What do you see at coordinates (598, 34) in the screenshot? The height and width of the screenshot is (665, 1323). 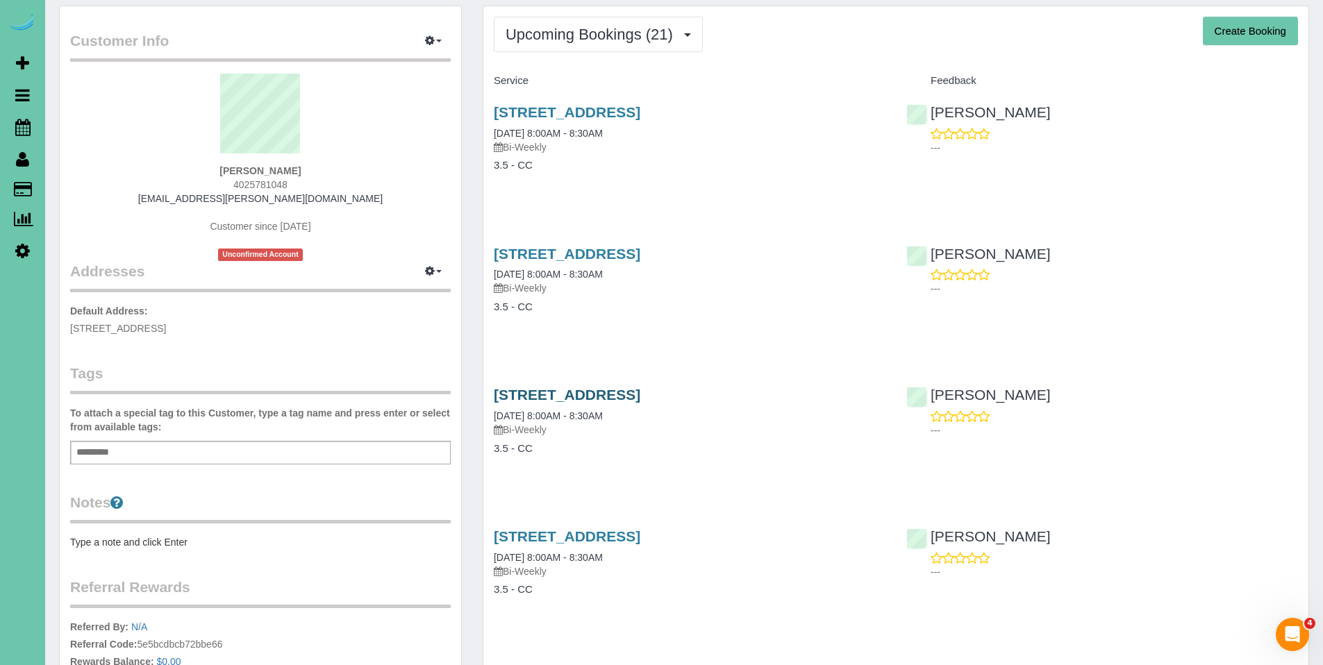 I see `button: Upcoming Bookings (21)` at bounding box center [598, 34].